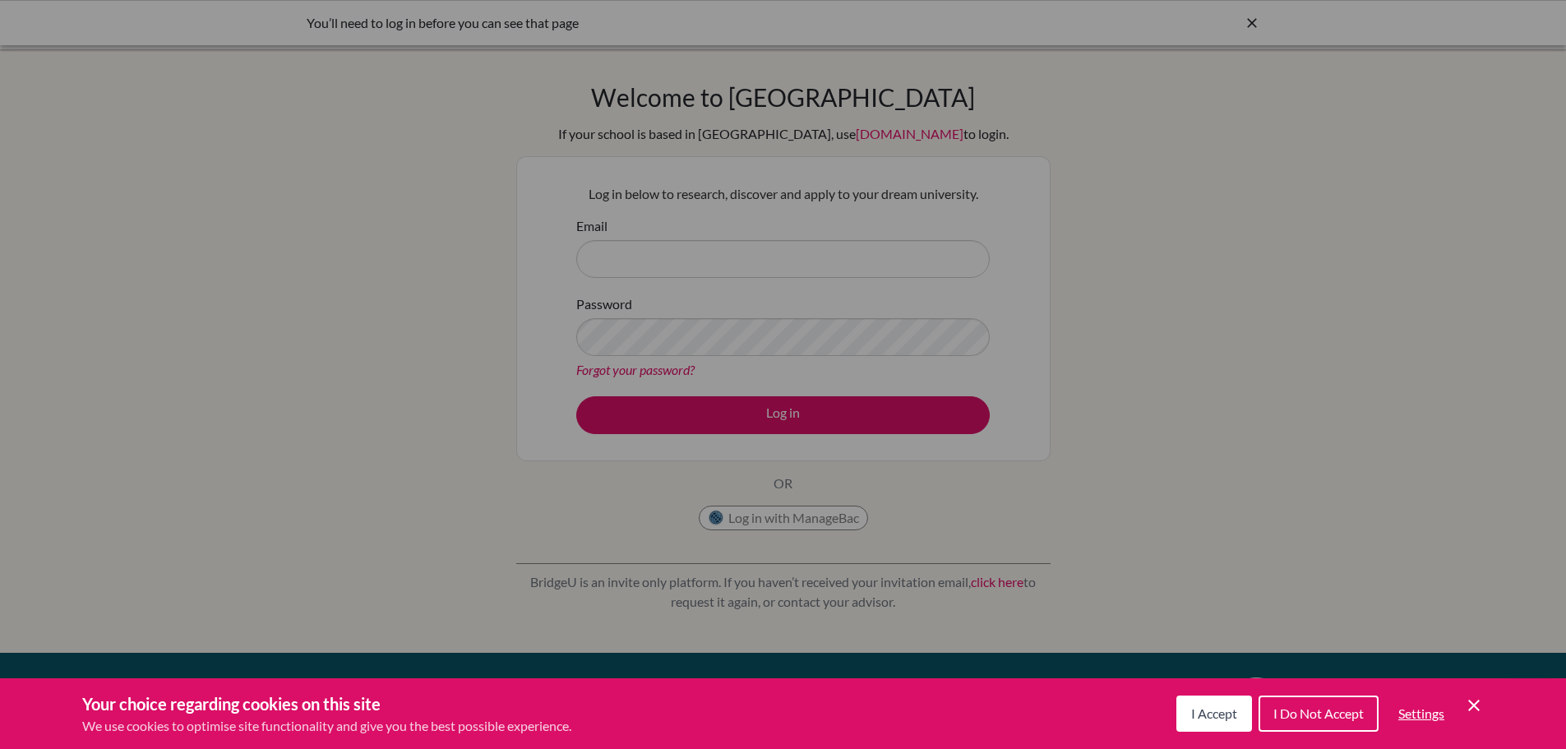 The height and width of the screenshot is (749, 1566). Describe the element at coordinates (1215, 714) in the screenshot. I see `button: I Accept` at that location.